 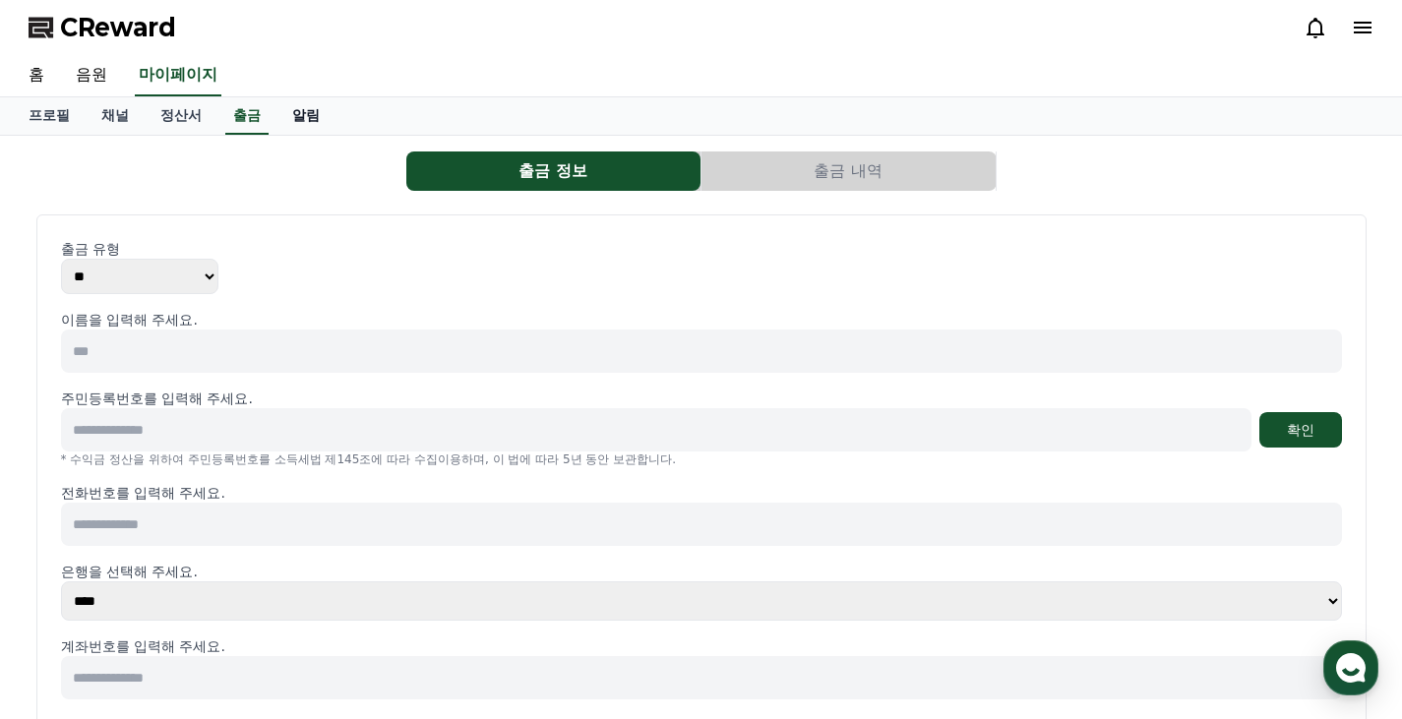 I want to click on p: 이름을 입력해 주세요., so click(x=702, y=320).